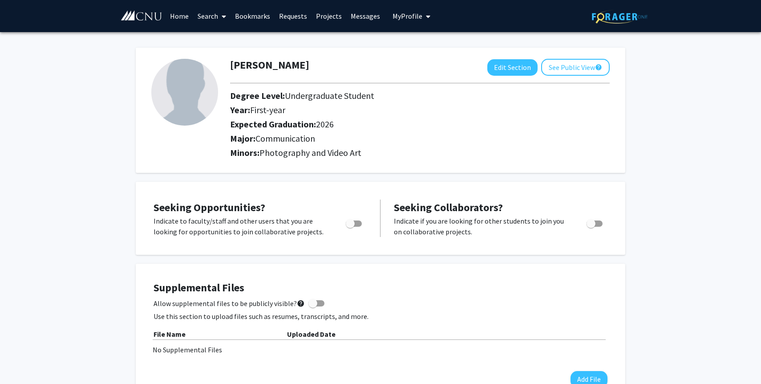  I want to click on span: Communication, so click(285, 138).